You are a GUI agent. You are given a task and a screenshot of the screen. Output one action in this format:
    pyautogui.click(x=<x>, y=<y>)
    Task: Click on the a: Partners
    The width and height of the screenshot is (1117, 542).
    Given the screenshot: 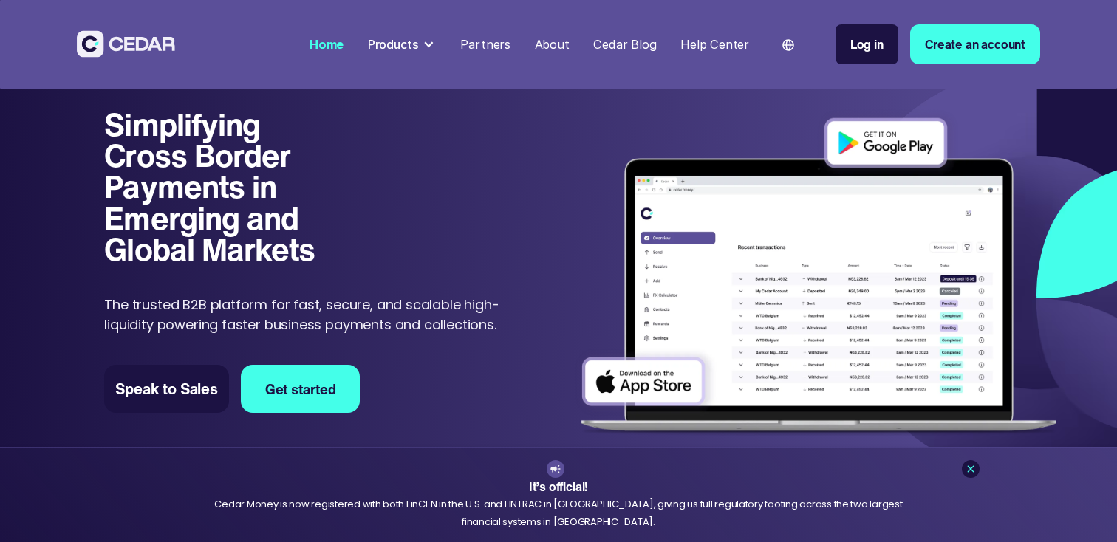 What is the action you would take?
    pyautogui.click(x=486, y=44)
    